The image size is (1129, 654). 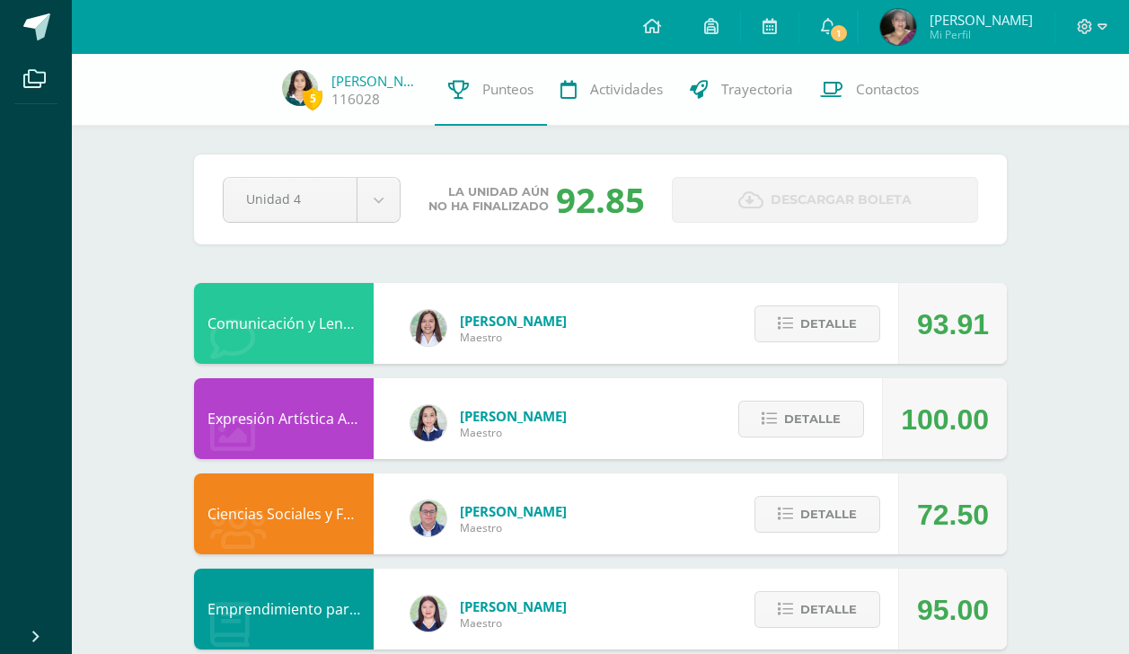 I want to click on a: 116028, so click(x=356, y=99).